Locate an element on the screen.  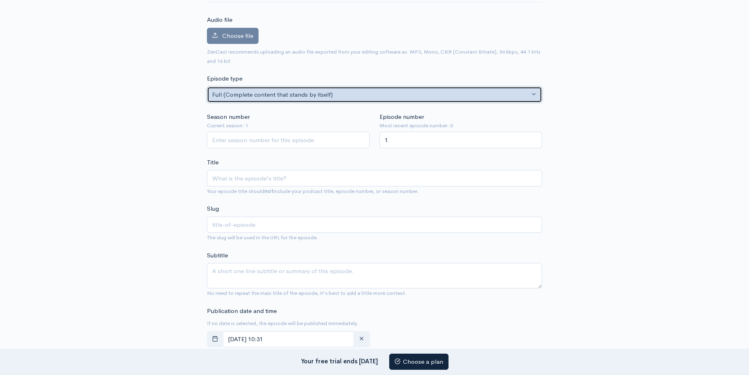
small: ZenCast recommends uploading an audio file exported from your editing software as: MP3, Mono, CBR... is located at coordinates (373, 56).